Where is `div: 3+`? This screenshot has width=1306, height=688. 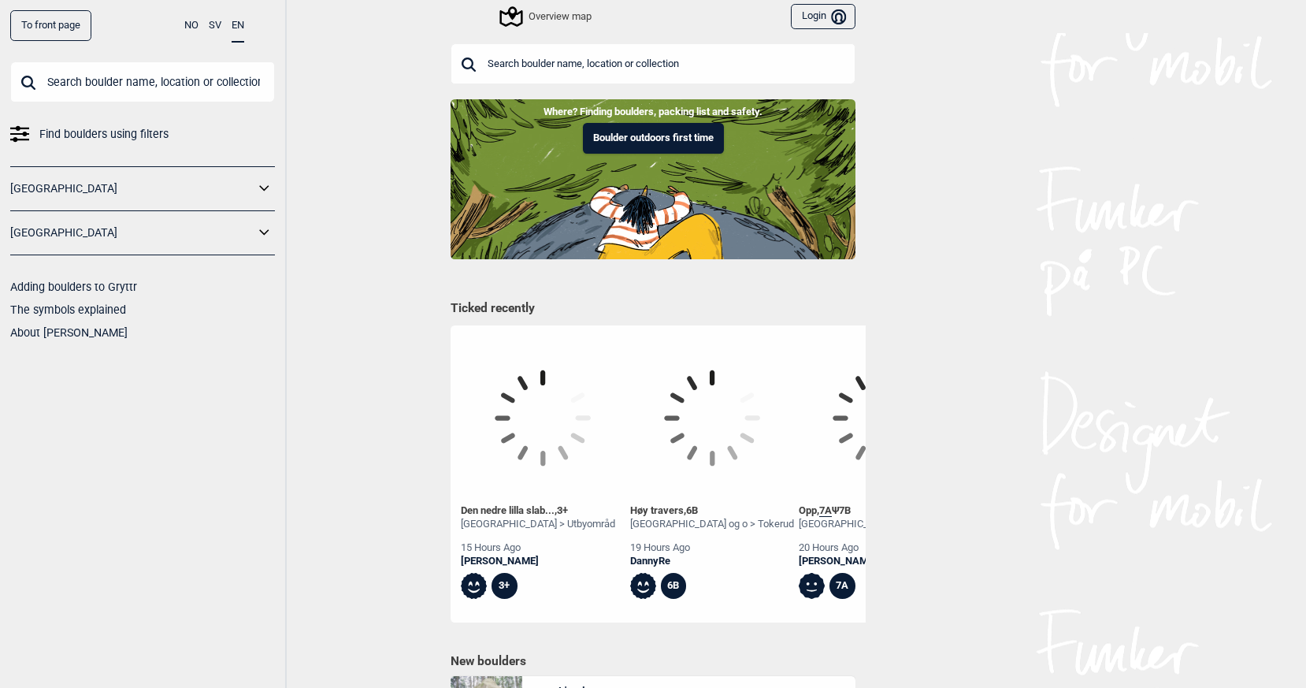 div: 3+ is located at coordinates (504, 585).